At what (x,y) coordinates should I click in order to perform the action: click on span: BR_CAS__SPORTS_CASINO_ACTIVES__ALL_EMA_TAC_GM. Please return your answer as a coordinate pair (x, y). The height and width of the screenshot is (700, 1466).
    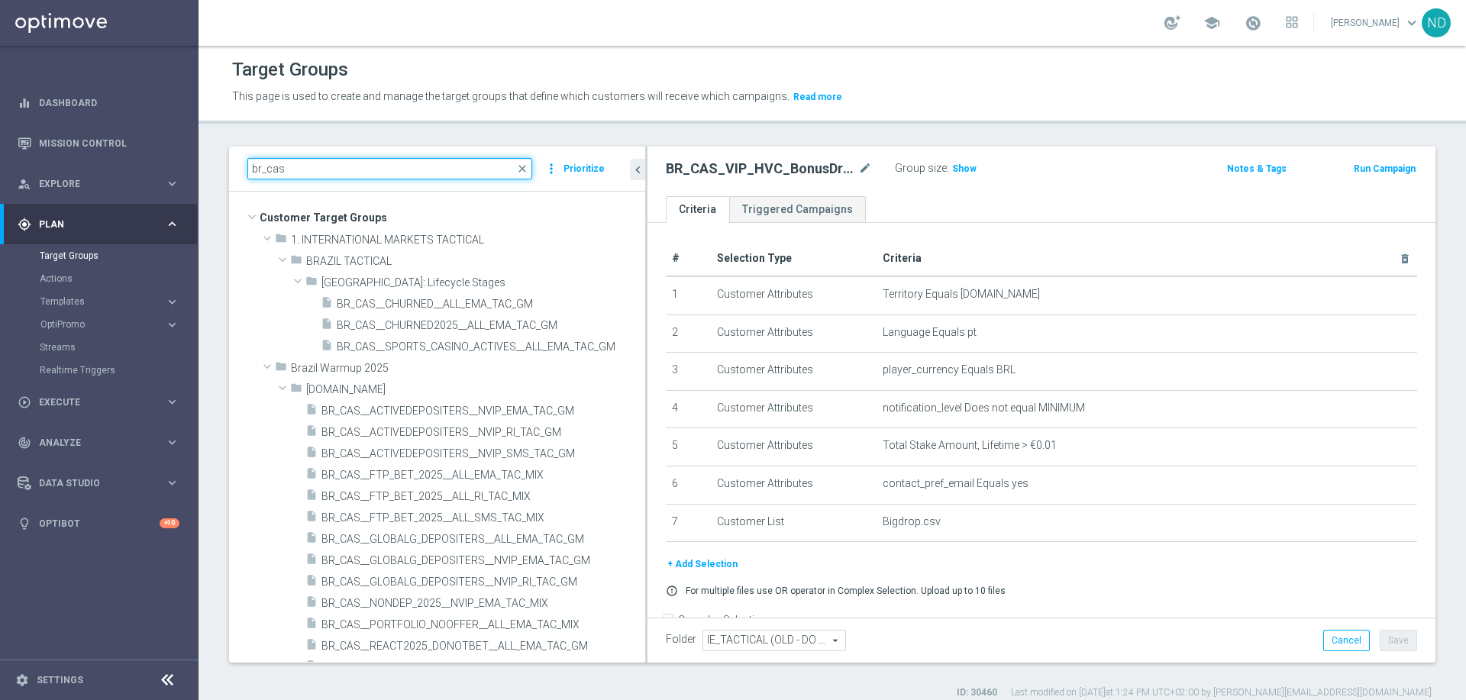
    Looking at the image, I should click on (491, 347).